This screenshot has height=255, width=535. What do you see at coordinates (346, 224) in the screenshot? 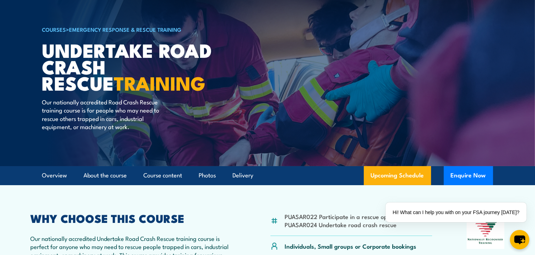
I see `li: PUASAR024 Undertake road crash rescue` at bounding box center [346, 224].